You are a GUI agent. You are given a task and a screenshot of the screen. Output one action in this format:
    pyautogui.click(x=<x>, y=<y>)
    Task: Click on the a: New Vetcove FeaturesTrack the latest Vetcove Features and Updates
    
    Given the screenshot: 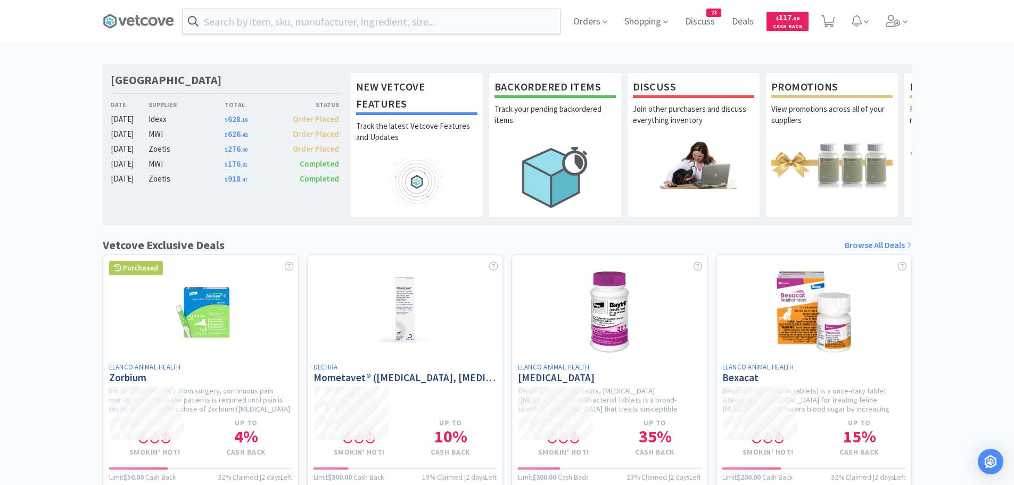 What is the action you would take?
    pyautogui.click(x=417, y=145)
    